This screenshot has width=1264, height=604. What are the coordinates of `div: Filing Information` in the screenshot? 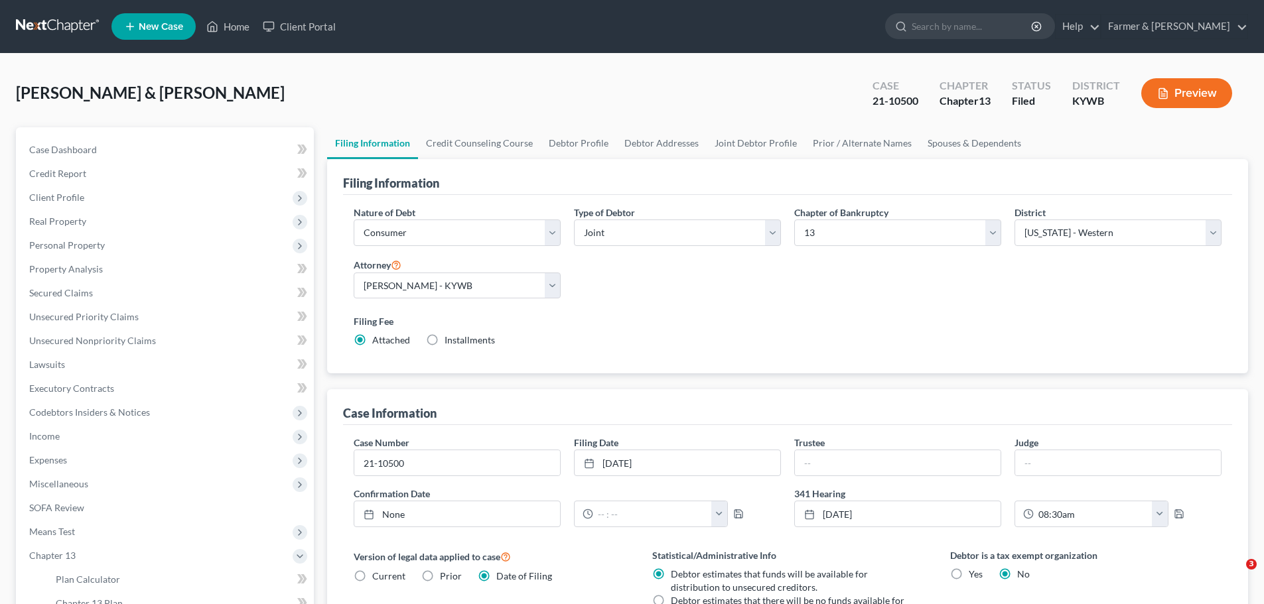 It's located at (391, 183).